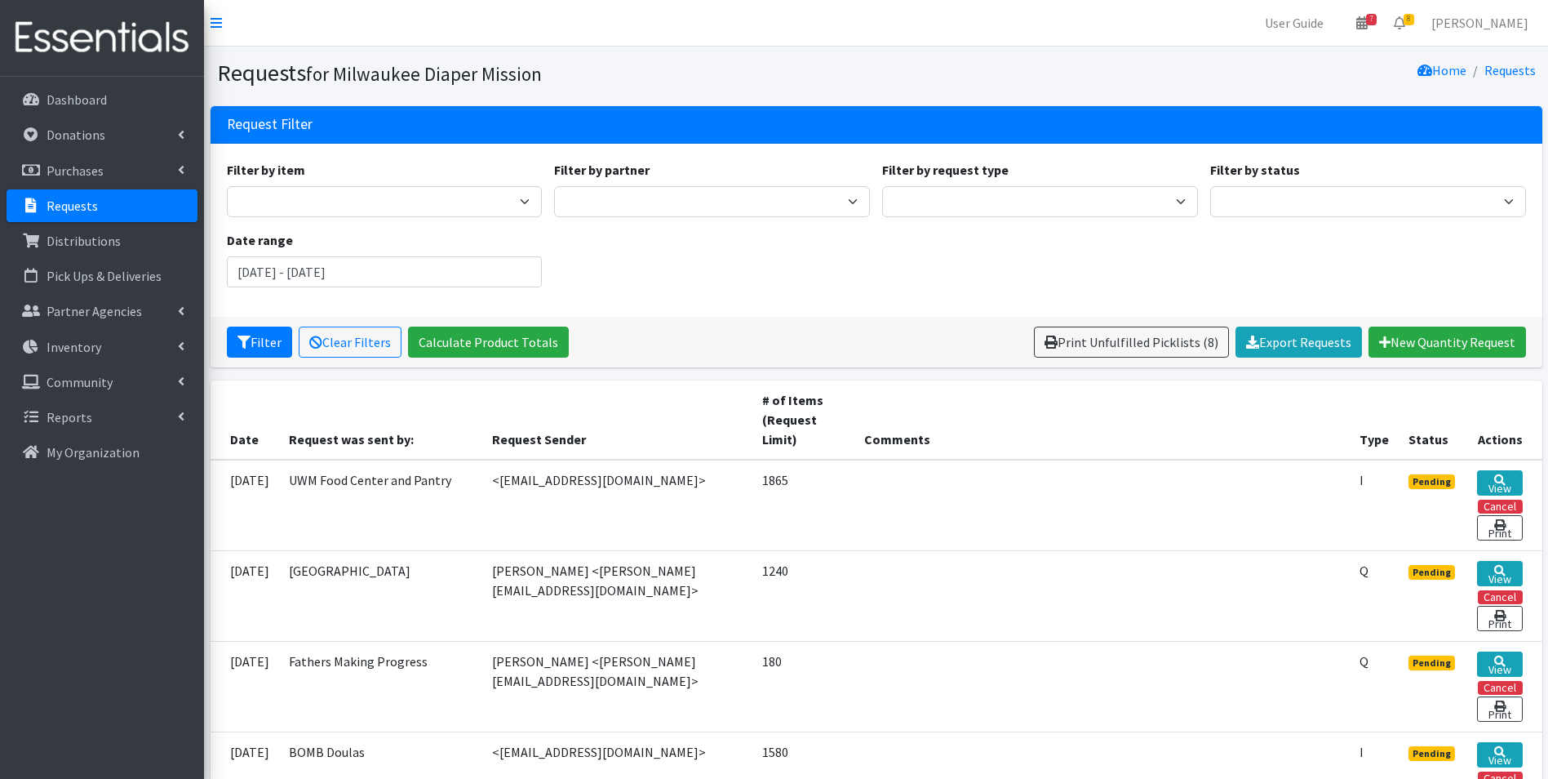  I want to click on a: Donations, so click(102, 135).